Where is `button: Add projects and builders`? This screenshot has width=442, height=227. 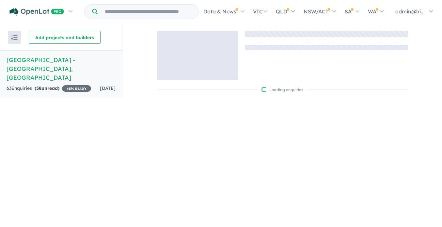
button: Add projects and builders is located at coordinates (65, 37).